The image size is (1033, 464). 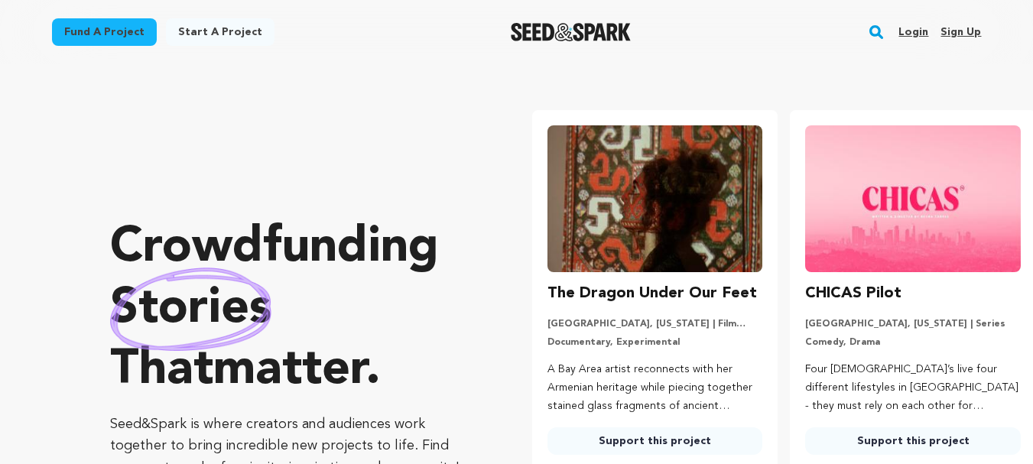 I want to click on img: hand sketched image, so click(x=190, y=309).